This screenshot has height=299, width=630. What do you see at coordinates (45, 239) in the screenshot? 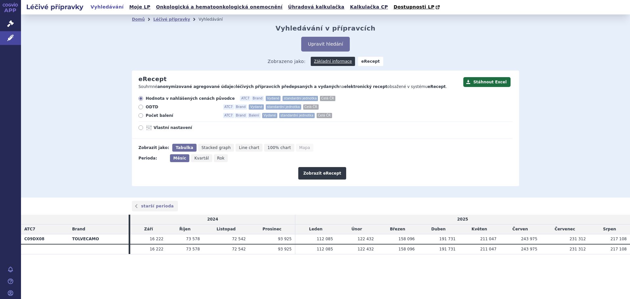
I see `th: C09DX08` at bounding box center [45, 239].